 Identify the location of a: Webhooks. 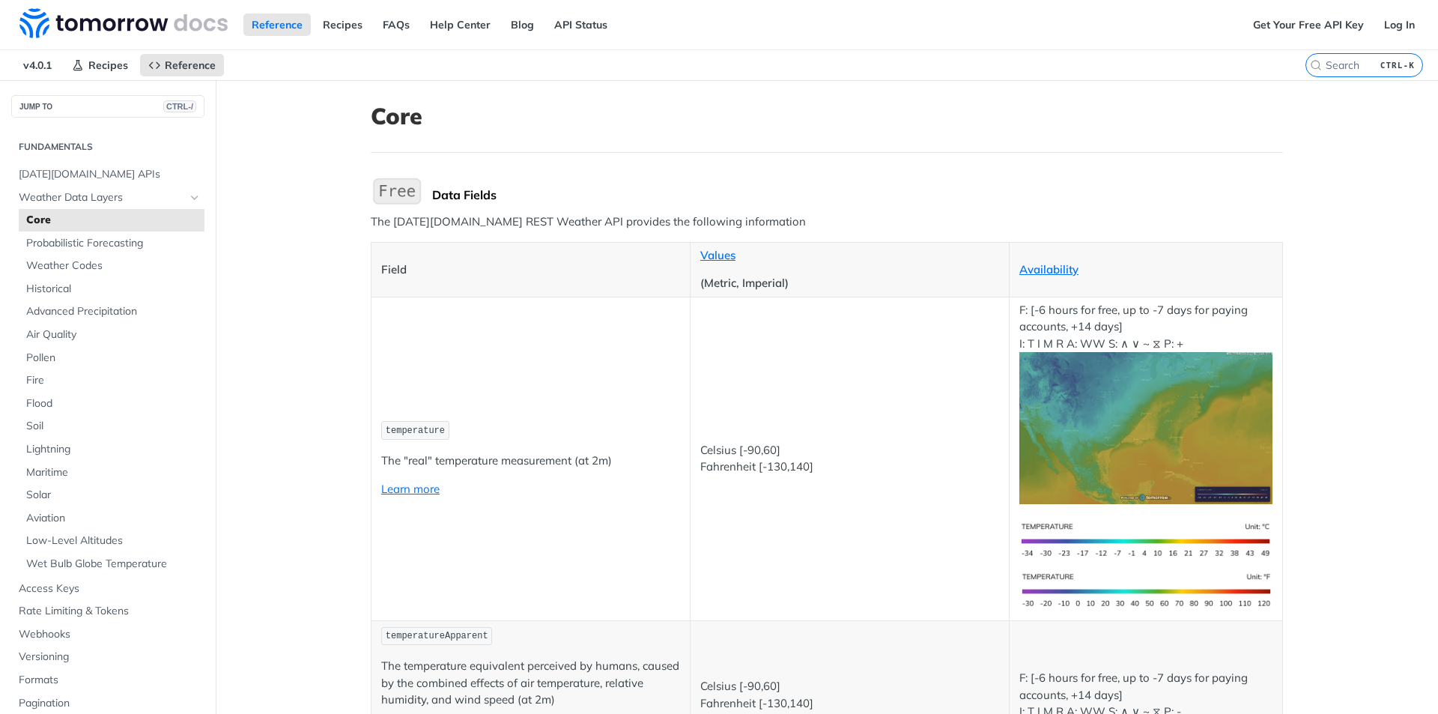
(108, 634).